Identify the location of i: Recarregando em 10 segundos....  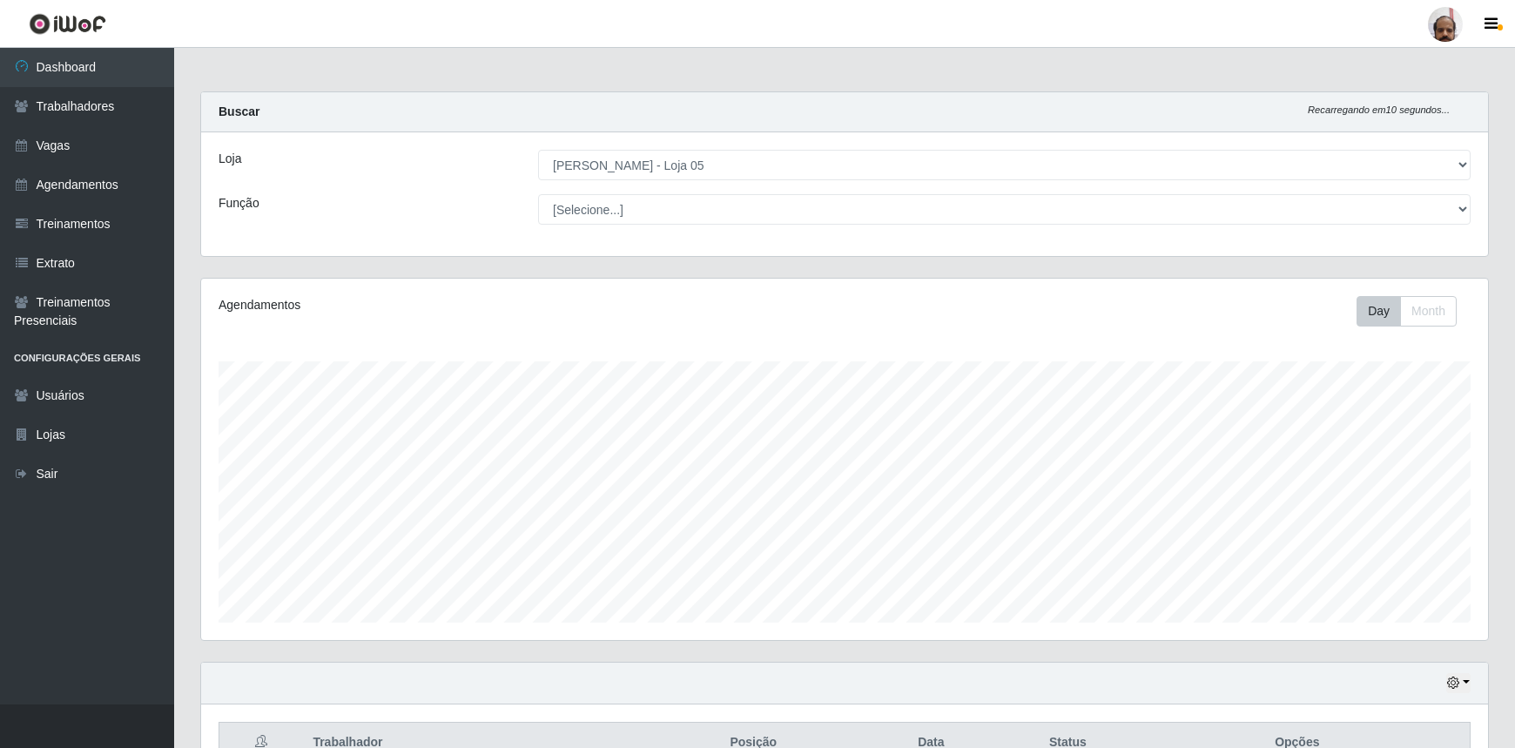
(1378, 110).